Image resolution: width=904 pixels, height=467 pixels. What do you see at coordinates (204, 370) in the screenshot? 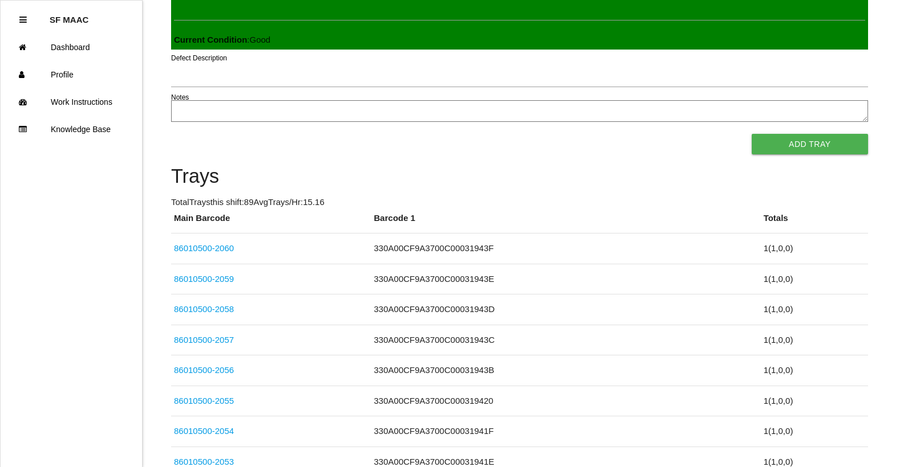
I see `a: 86010500-2056` at bounding box center [204, 370].